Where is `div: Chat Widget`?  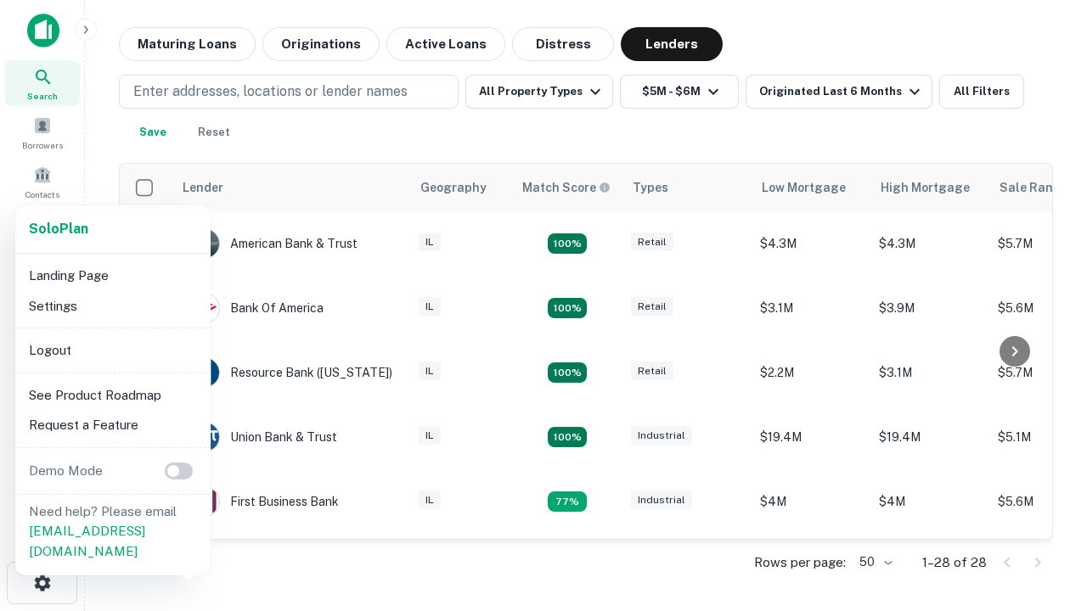
div: Chat Widget is located at coordinates (1044, 516).